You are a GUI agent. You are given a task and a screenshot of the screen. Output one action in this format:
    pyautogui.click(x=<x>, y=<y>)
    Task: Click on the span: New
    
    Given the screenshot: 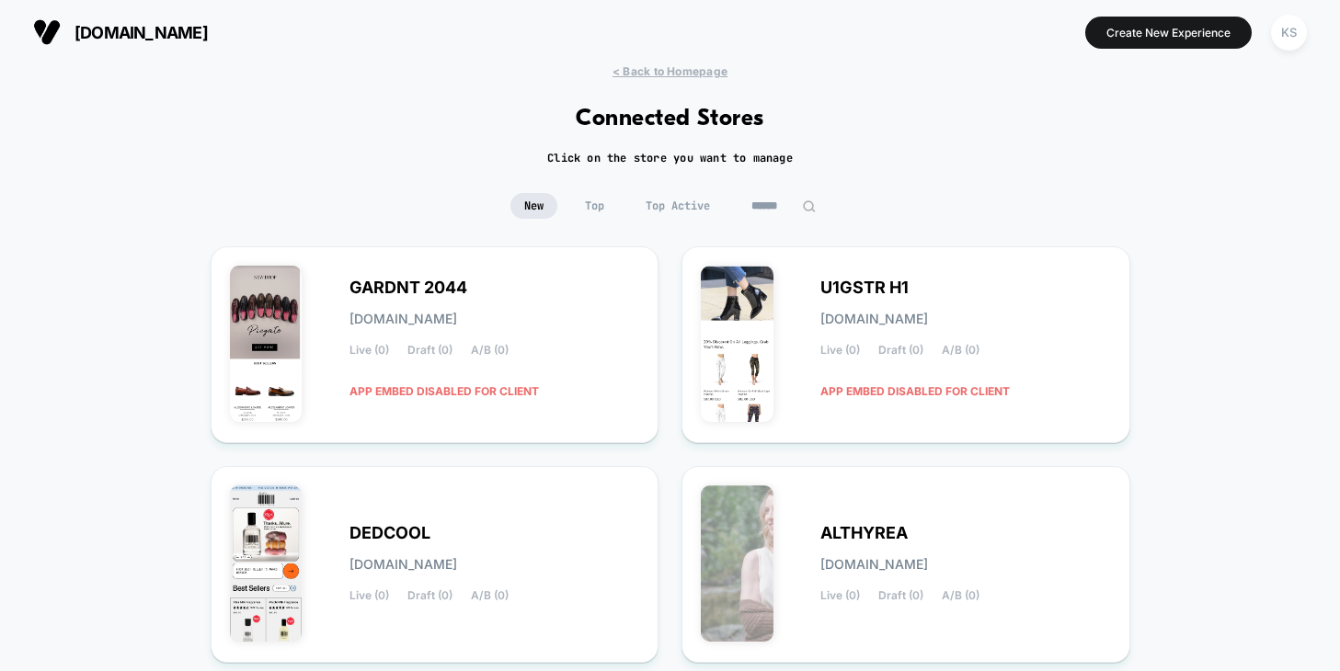 What is the action you would take?
    pyautogui.click(x=533, y=206)
    